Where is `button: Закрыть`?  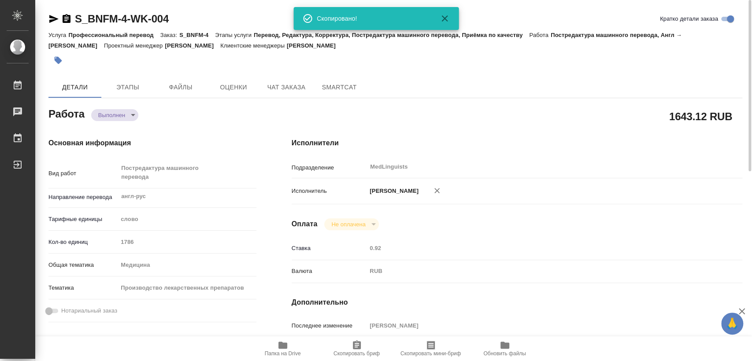 button: Закрыть is located at coordinates (444, 18).